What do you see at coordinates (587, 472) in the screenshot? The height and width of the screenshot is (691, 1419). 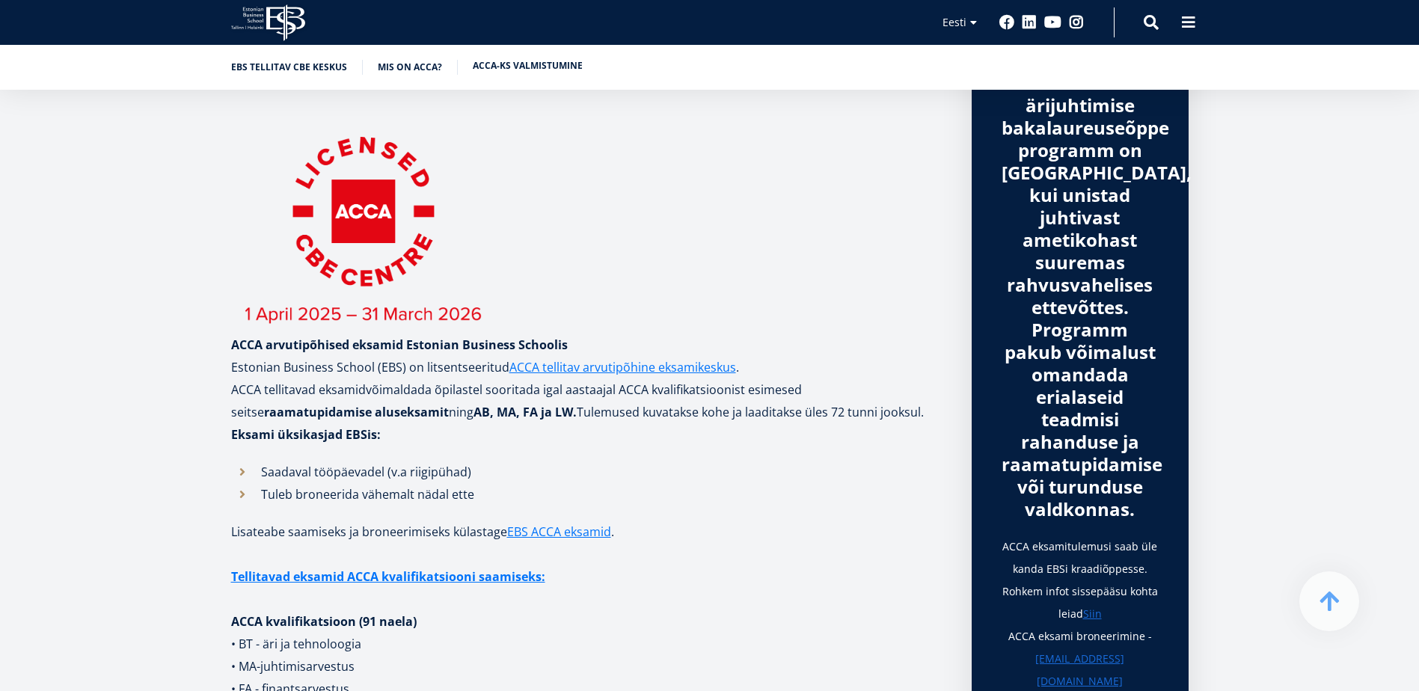 I see `li: Saadaval tööpäevadel (v.a riigipühad)` at bounding box center [587, 472].